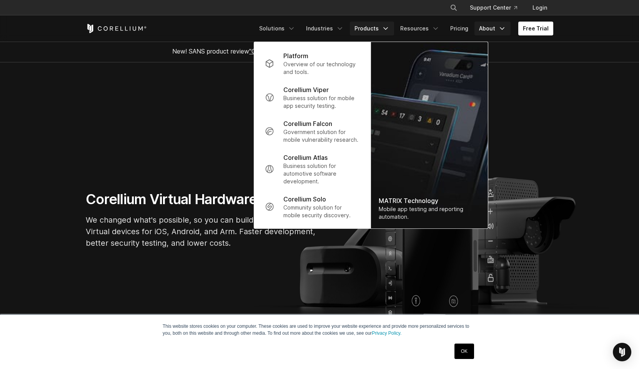 The image size is (639, 369). What do you see at coordinates (312, 97) in the screenshot?
I see `a: Corellium Viper Business solution for mobile app security testing.` at bounding box center [312, 97].